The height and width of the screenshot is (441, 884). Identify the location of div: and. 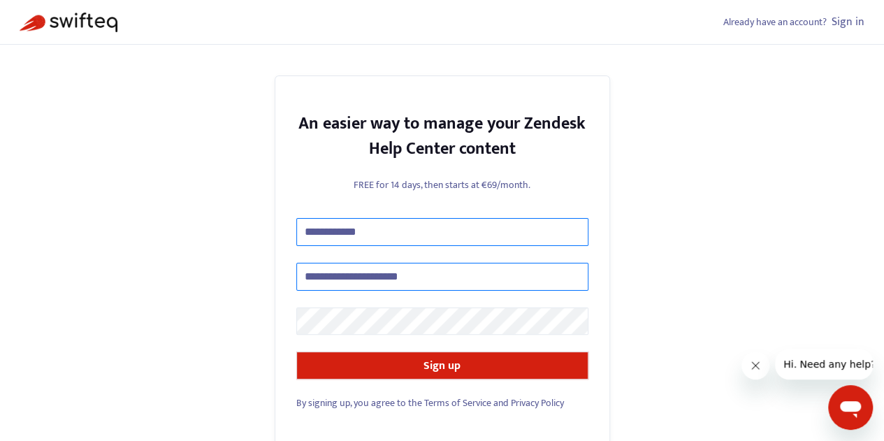
(443, 403).